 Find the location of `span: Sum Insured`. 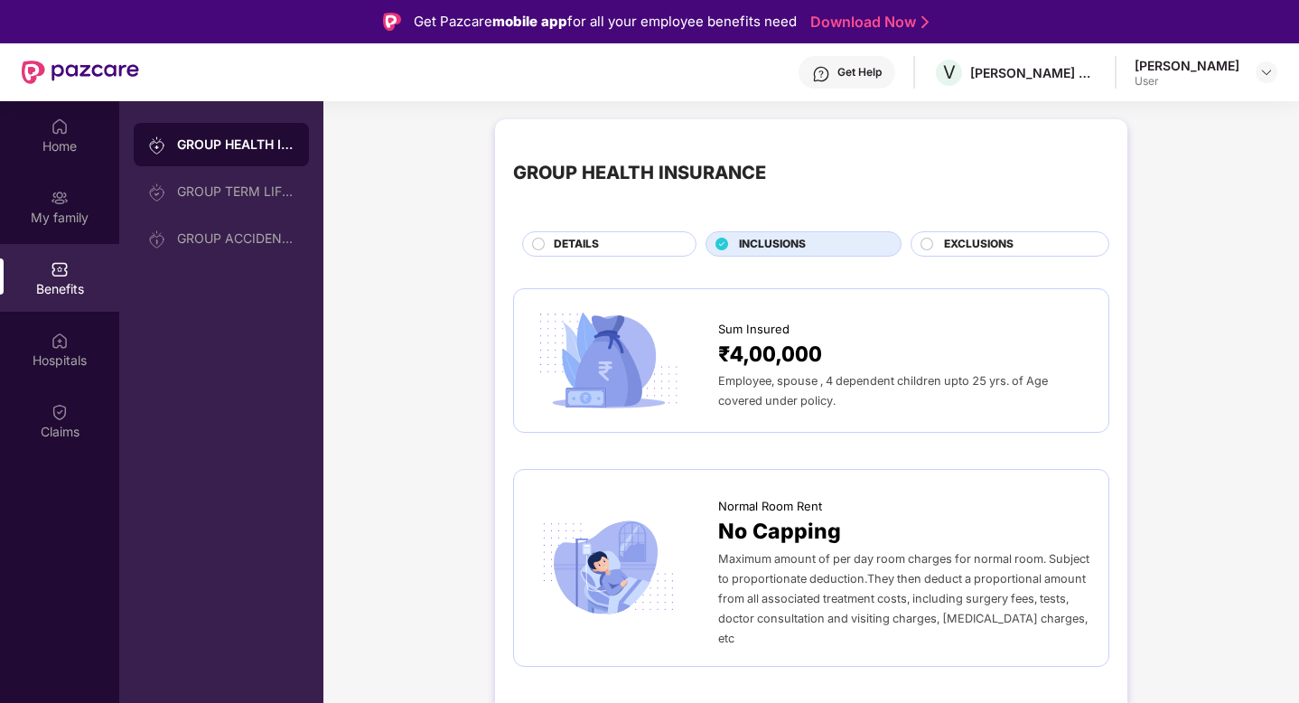

span: Sum Insured is located at coordinates (753, 329).